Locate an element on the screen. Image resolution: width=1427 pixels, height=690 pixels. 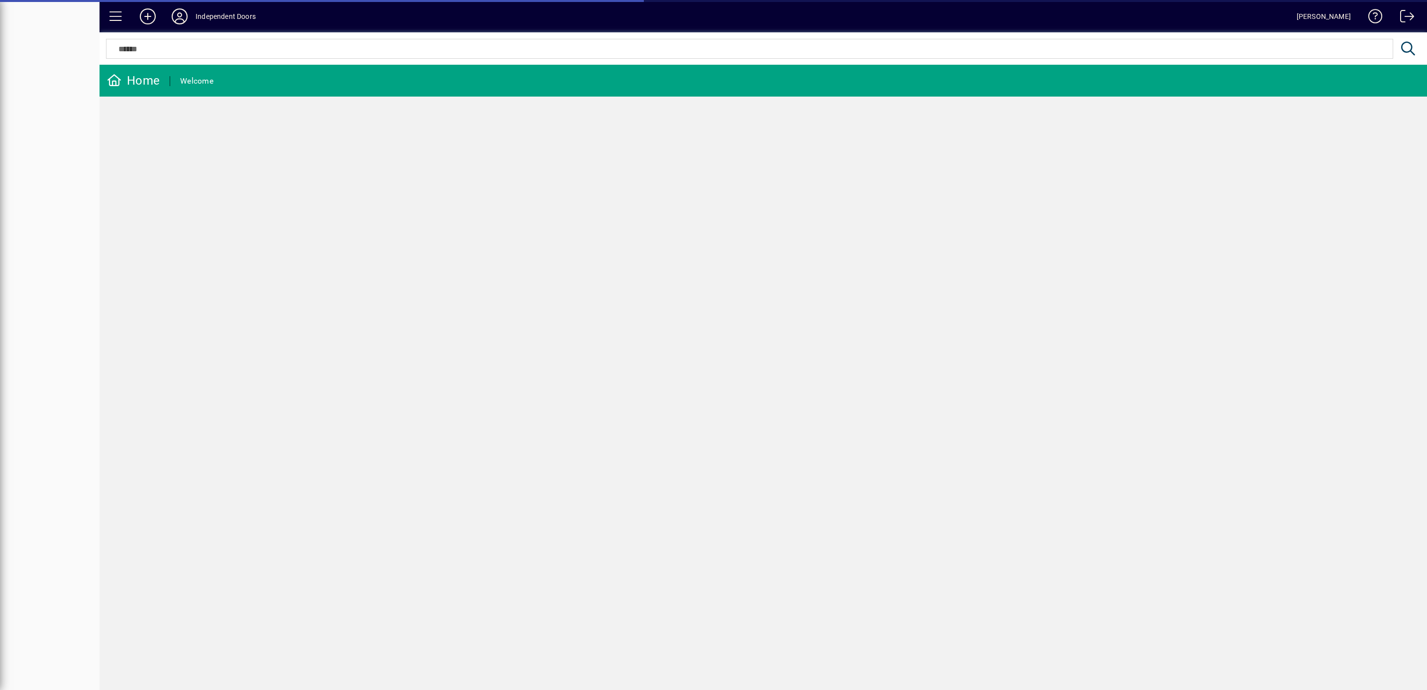
button: Add is located at coordinates (148, 16).